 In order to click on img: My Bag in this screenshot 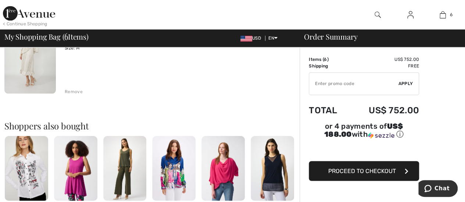, I will do `click(442, 15)`.